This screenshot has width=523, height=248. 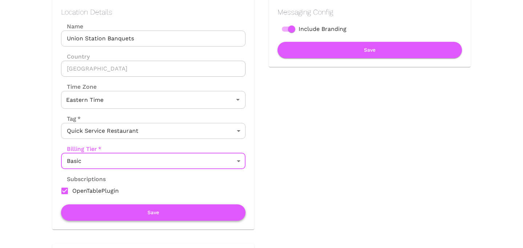 I want to click on h2: Location Details, so click(x=153, y=12).